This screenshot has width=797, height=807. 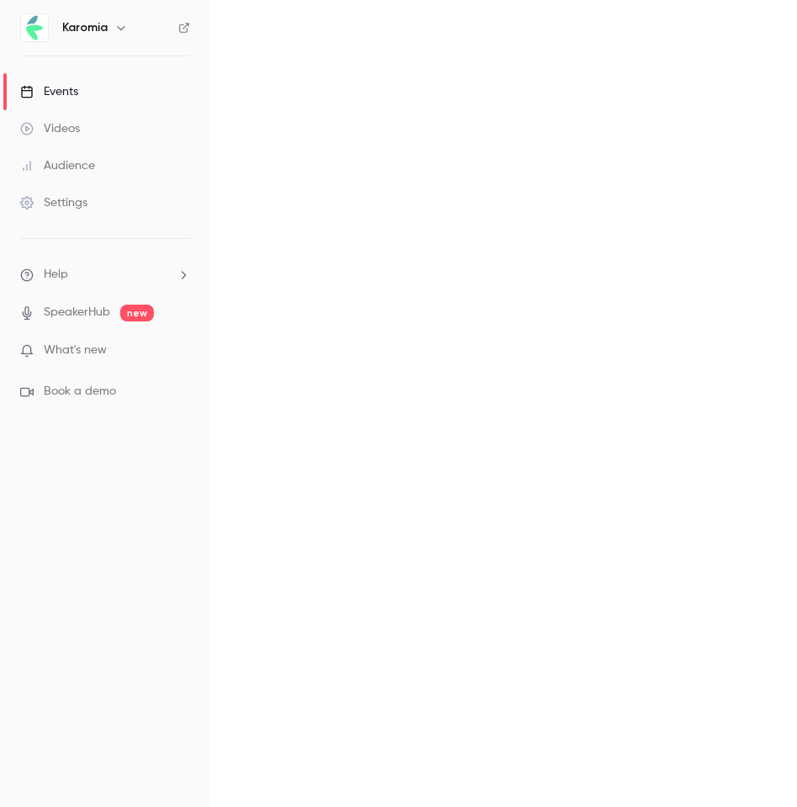 I want to click on div: Settings, so click(x=54, y=203).